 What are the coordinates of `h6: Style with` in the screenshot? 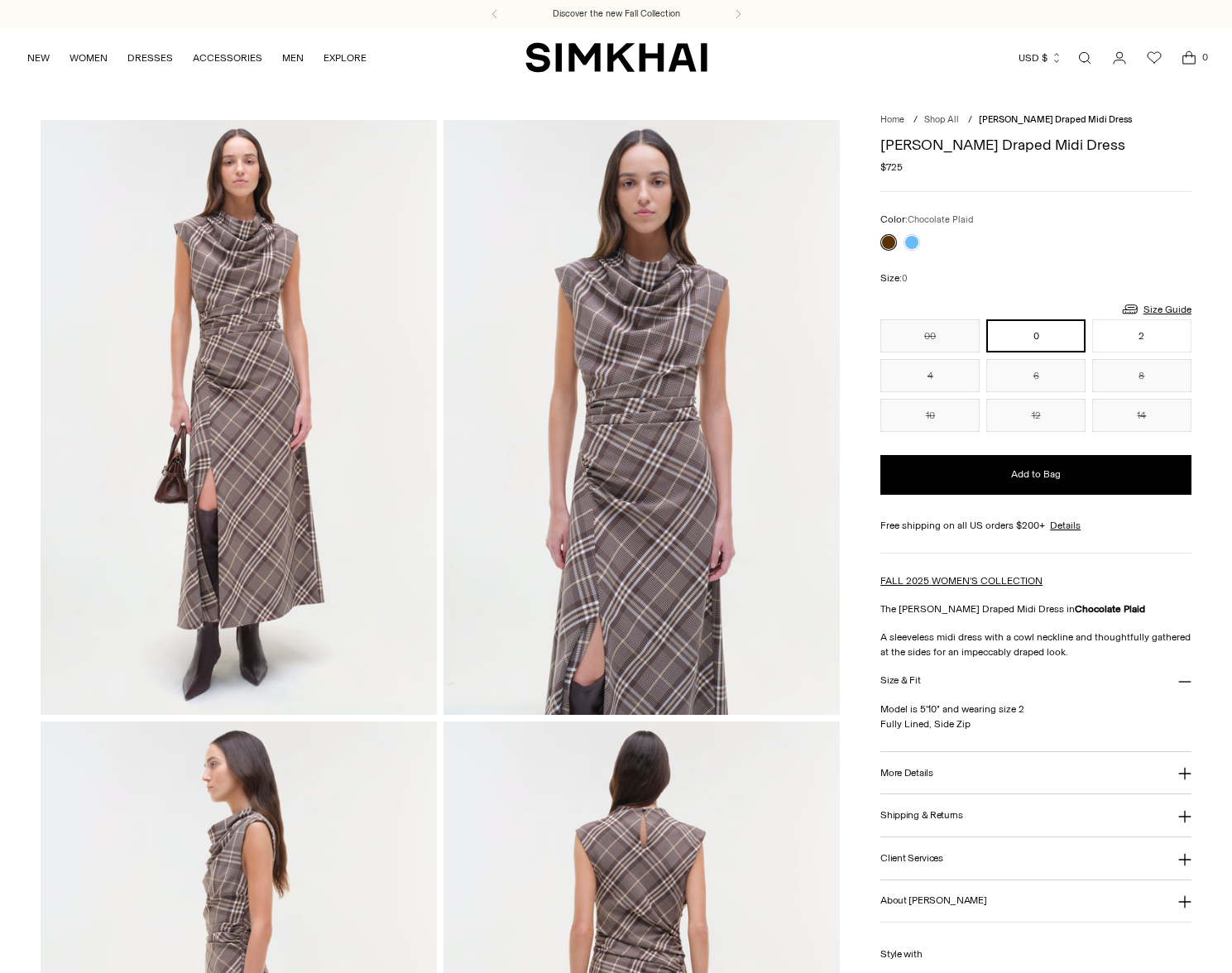 It's located at (1036, 954).